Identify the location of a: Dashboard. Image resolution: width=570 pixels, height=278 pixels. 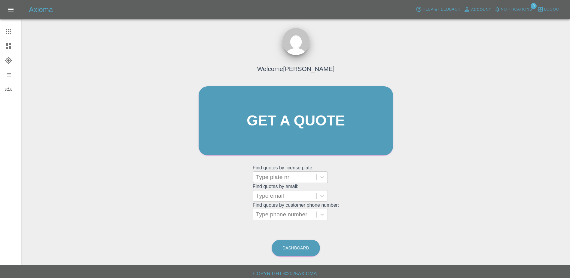
(296, 248).